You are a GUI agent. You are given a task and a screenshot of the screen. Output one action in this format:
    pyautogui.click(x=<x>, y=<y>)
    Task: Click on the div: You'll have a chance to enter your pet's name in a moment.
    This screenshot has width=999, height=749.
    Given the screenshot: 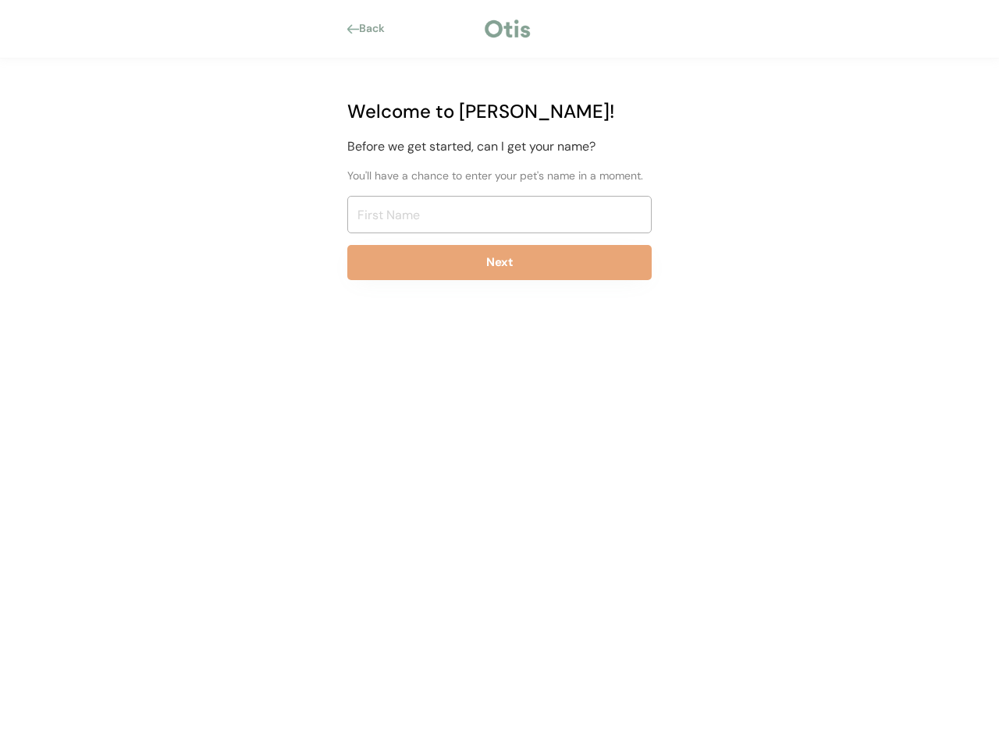 What is the action you would take?
    pyautogui.click(x=500, y=176)
    